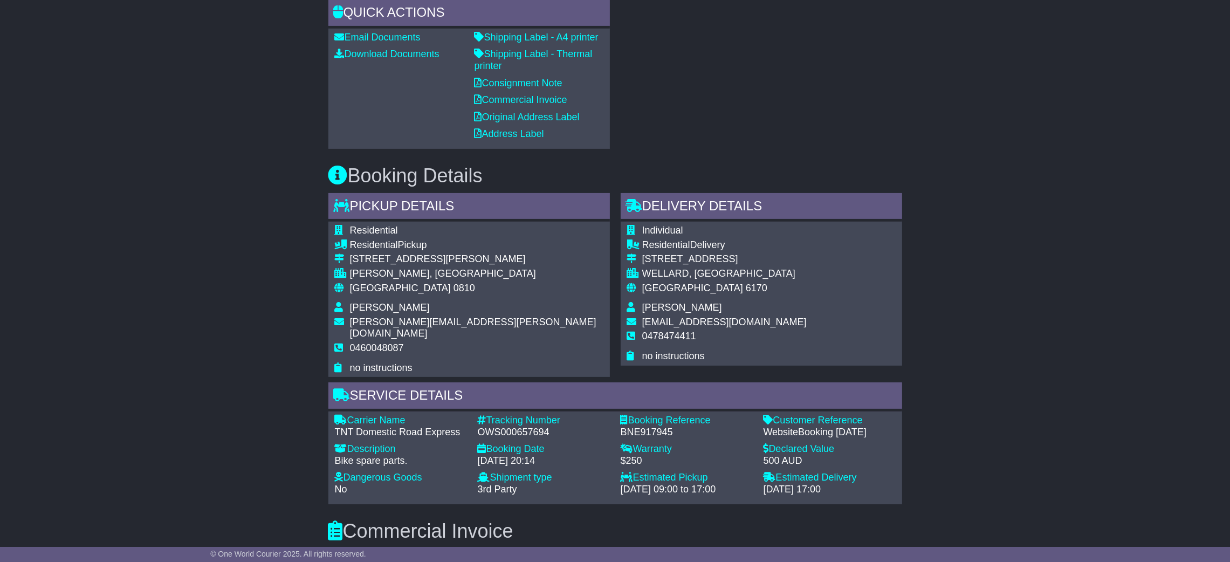 The height and width of the screenshot is (562, 1230). Describe the element at coordinates (533, 60) in the screenshot. I see `a: Shipping Label - Thermal printer` at that location.